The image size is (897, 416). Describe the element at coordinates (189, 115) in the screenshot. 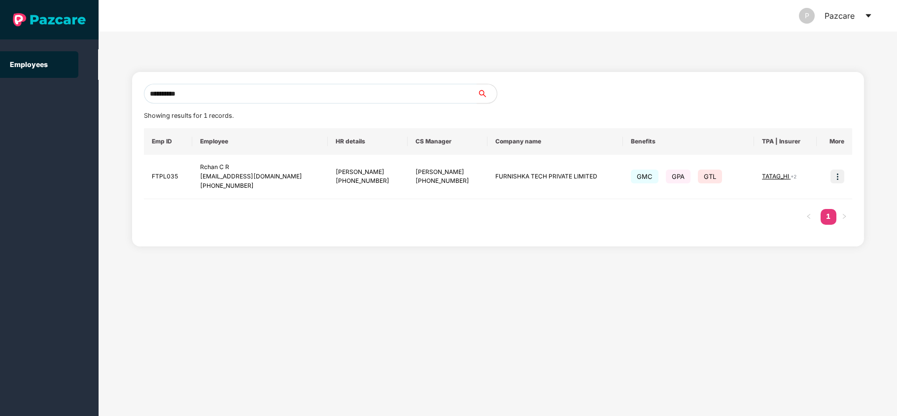

I see `span: Showing results for 1 records.` at that location.